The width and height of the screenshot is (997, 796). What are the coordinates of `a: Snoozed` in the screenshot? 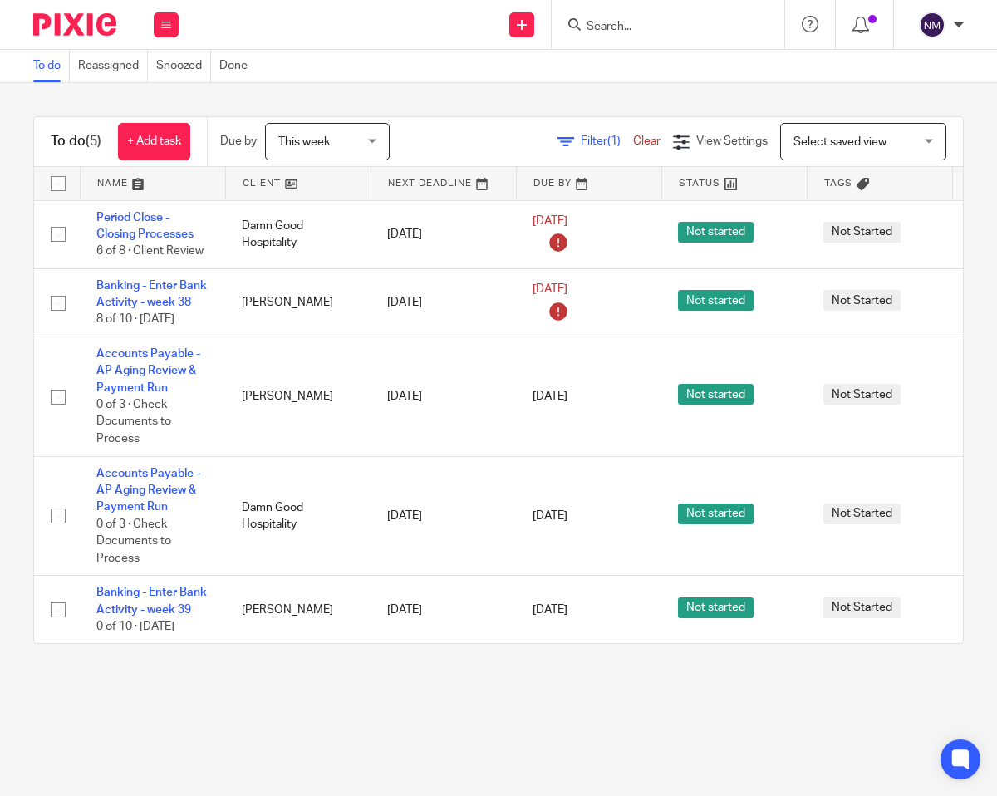 It's located at (184, 66).